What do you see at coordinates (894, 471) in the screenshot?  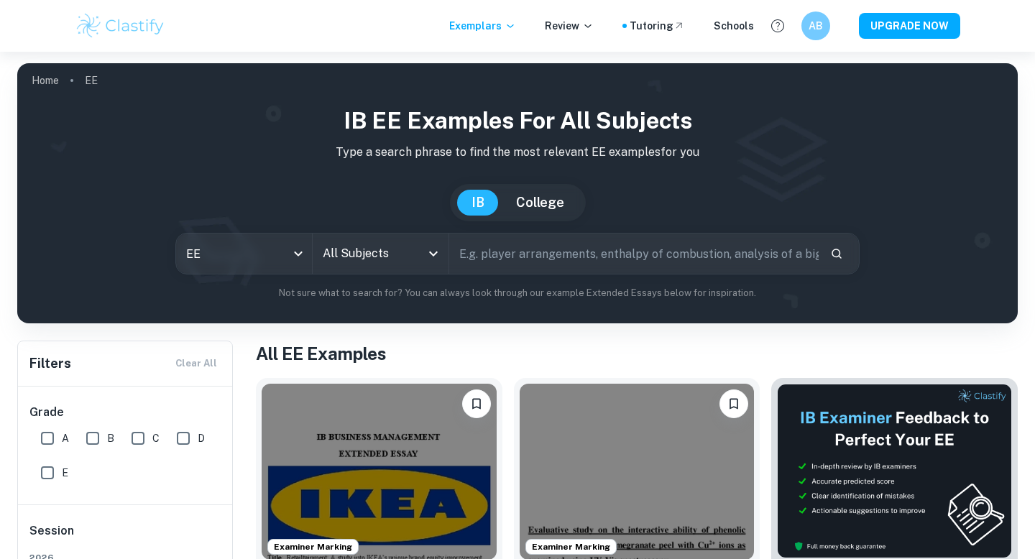 I see `img: Thumbnail` at bounding box center [894, 471].